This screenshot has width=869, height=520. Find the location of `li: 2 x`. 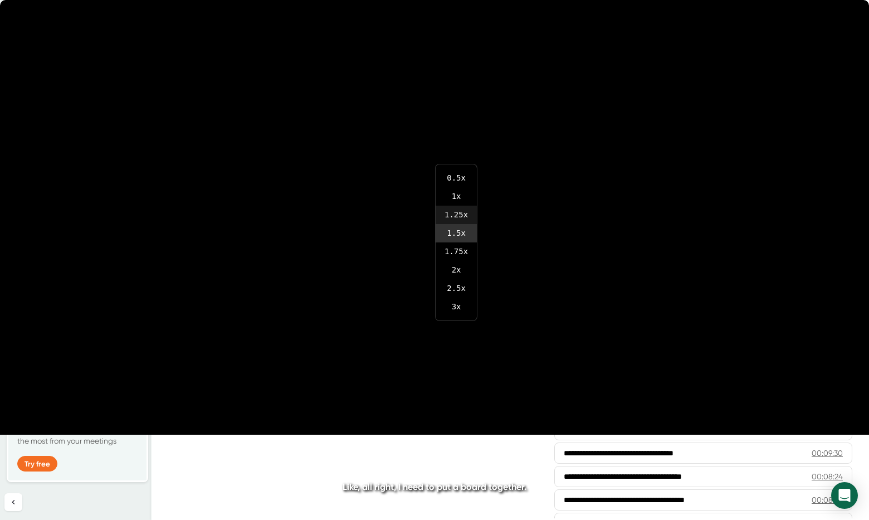

li: 2 x is located at coordinates (456, 270).